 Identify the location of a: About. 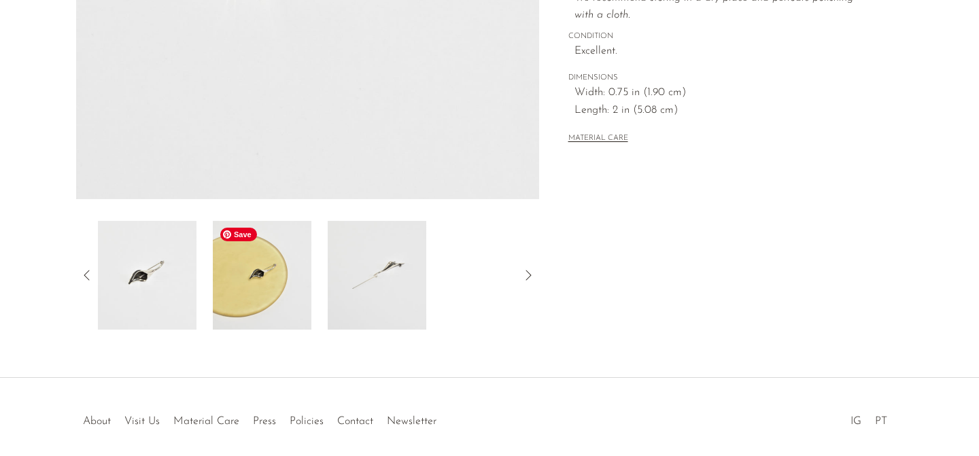
(97, 422).